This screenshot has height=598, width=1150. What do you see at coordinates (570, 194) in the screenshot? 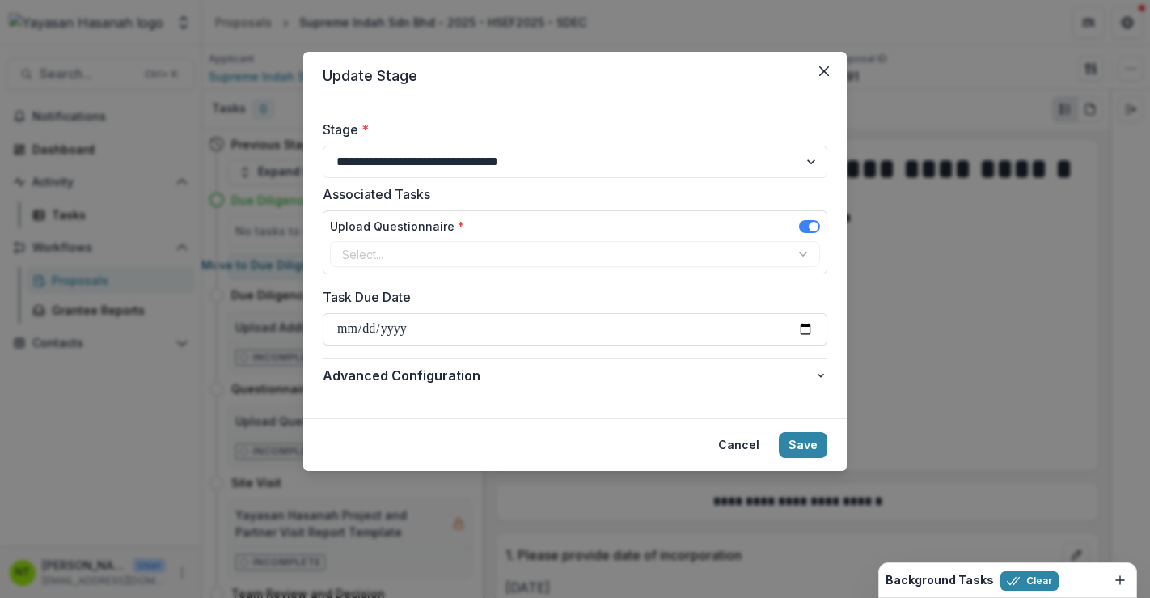
I see `label: Associated Tasks` at bounding box center [570, 194].